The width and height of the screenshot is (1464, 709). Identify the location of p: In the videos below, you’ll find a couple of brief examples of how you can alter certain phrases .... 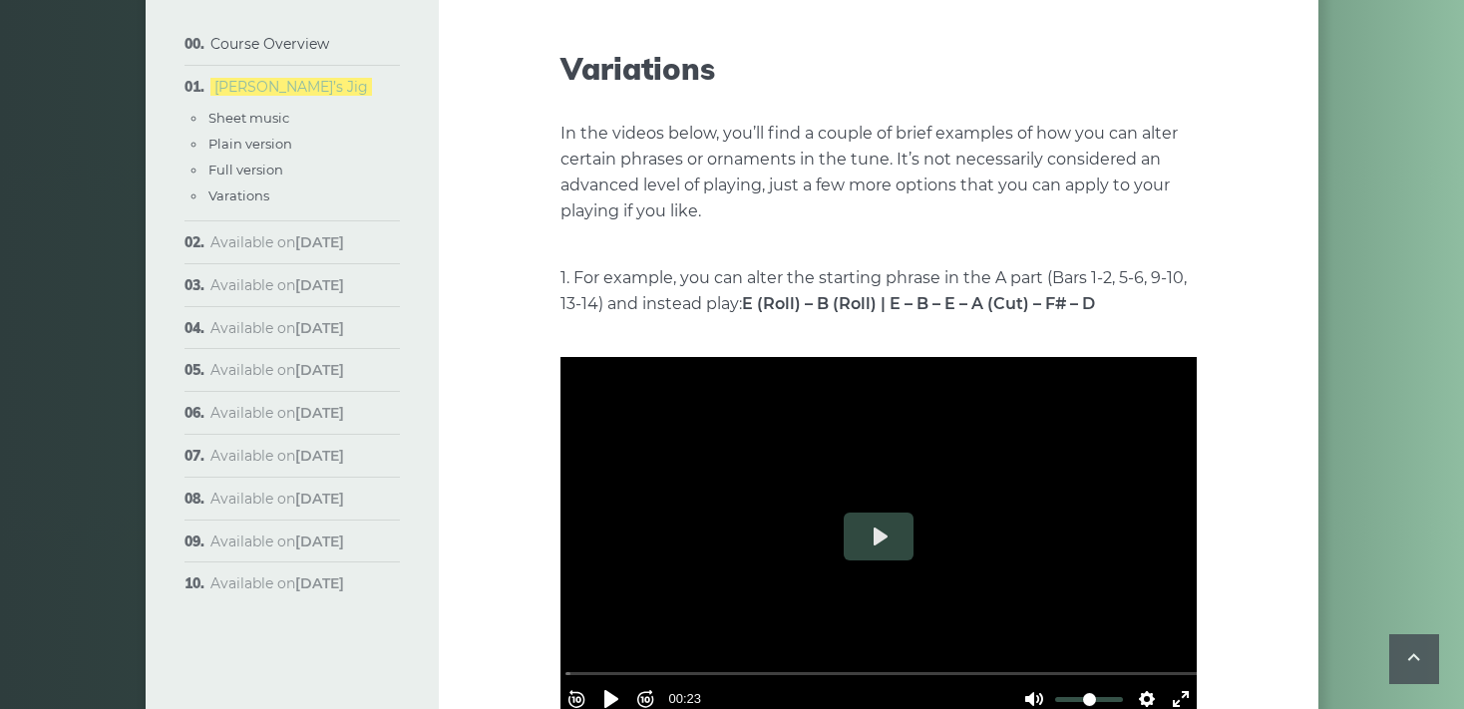
(879, 173).